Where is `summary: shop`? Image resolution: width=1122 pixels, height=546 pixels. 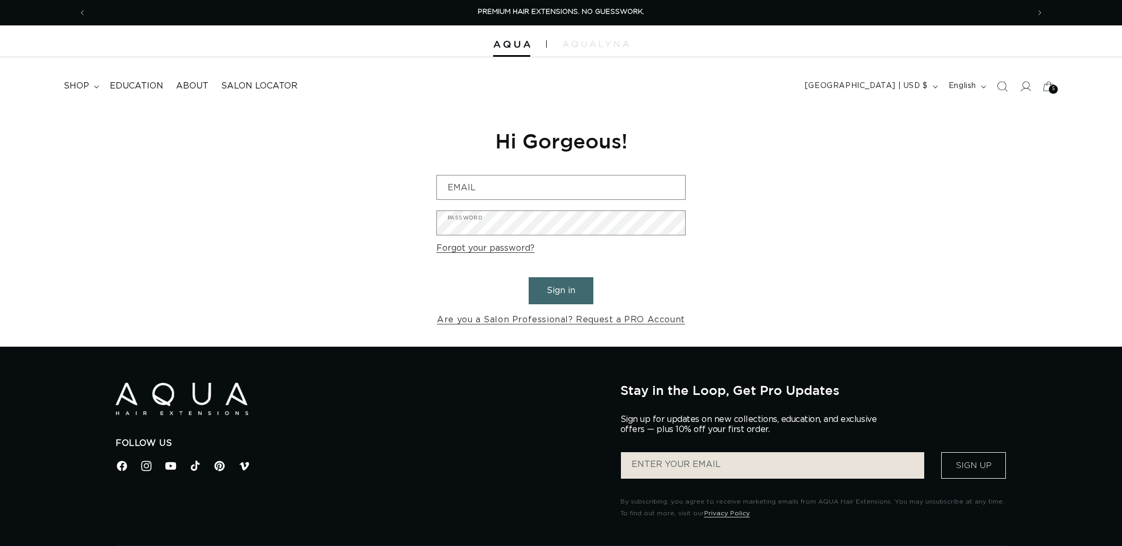 summary: shop is located at coordinates (80, 86).